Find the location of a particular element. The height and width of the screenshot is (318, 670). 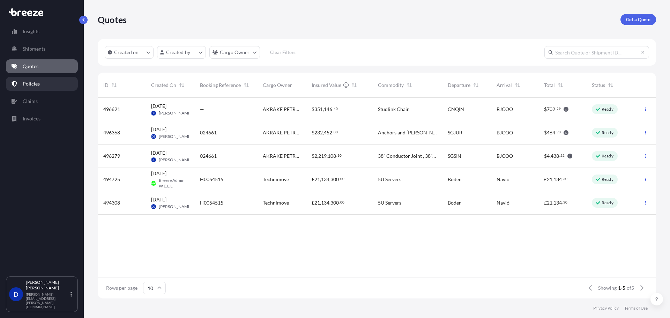

span: 5U Servers is located at coordinates (389, 179).